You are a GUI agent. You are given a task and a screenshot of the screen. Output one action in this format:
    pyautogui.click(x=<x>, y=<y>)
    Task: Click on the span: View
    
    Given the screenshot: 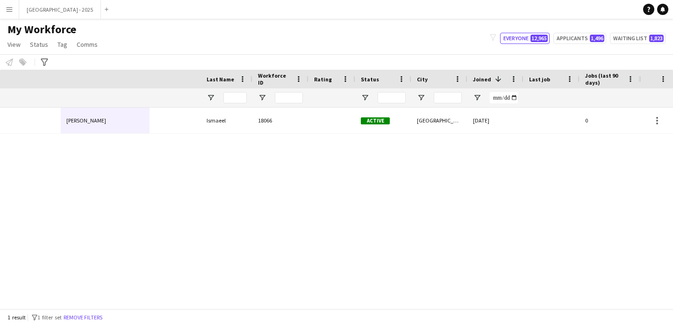 What is the action you would take?
    pyautogui.click(x=14, y=44)
    